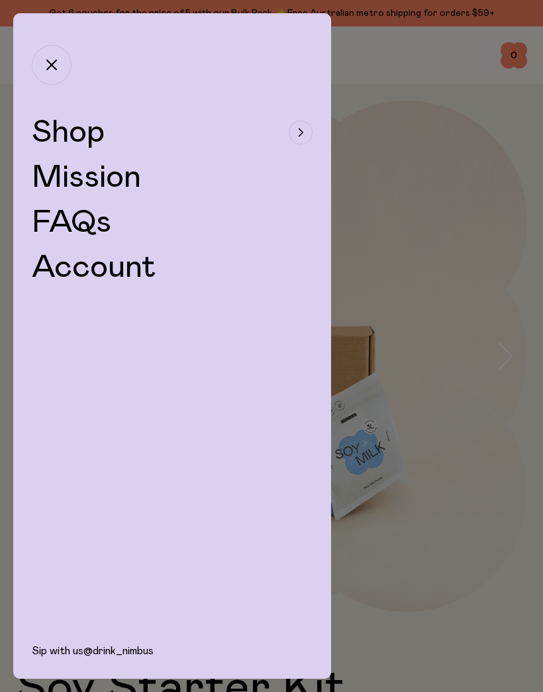 This screenshot has height=692, width=543. Describe the element at coordinates (72, 223) in the screenshot. I see `a: FAQs` at that location.